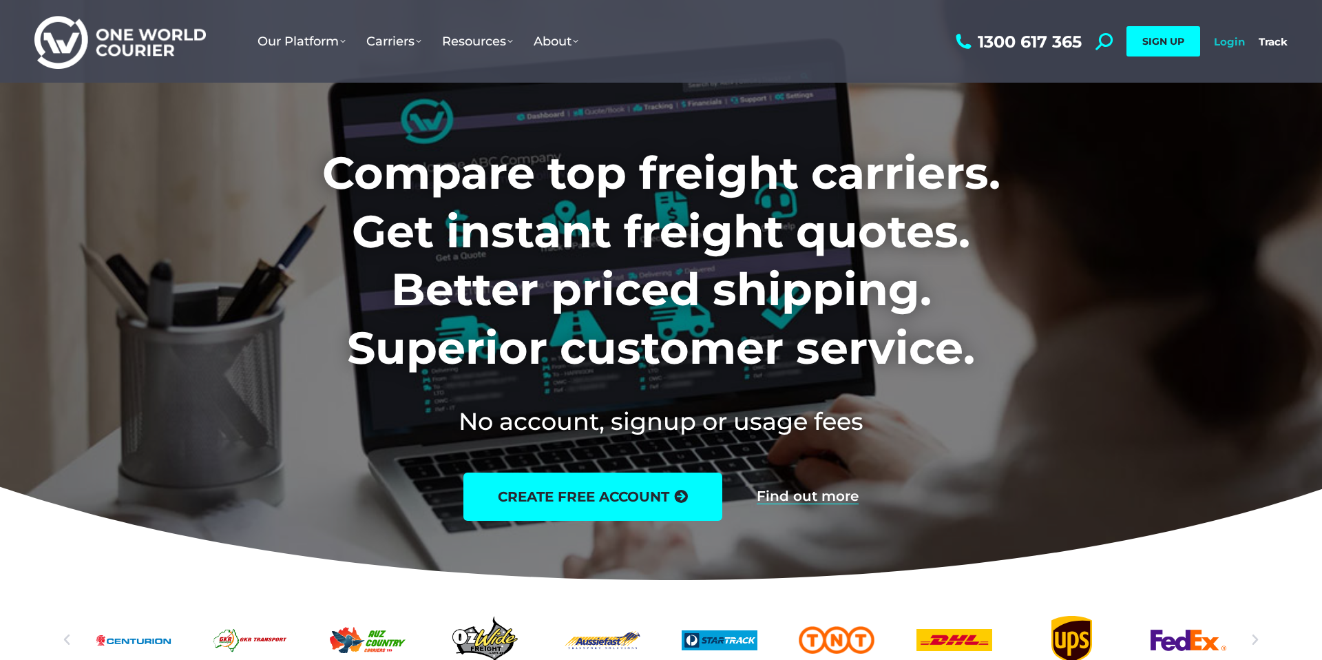  I want to click on h1: Compare top freight carriers. Get instant freight quotes. Better priced shipping. Superior custom..., so click(661, 260).